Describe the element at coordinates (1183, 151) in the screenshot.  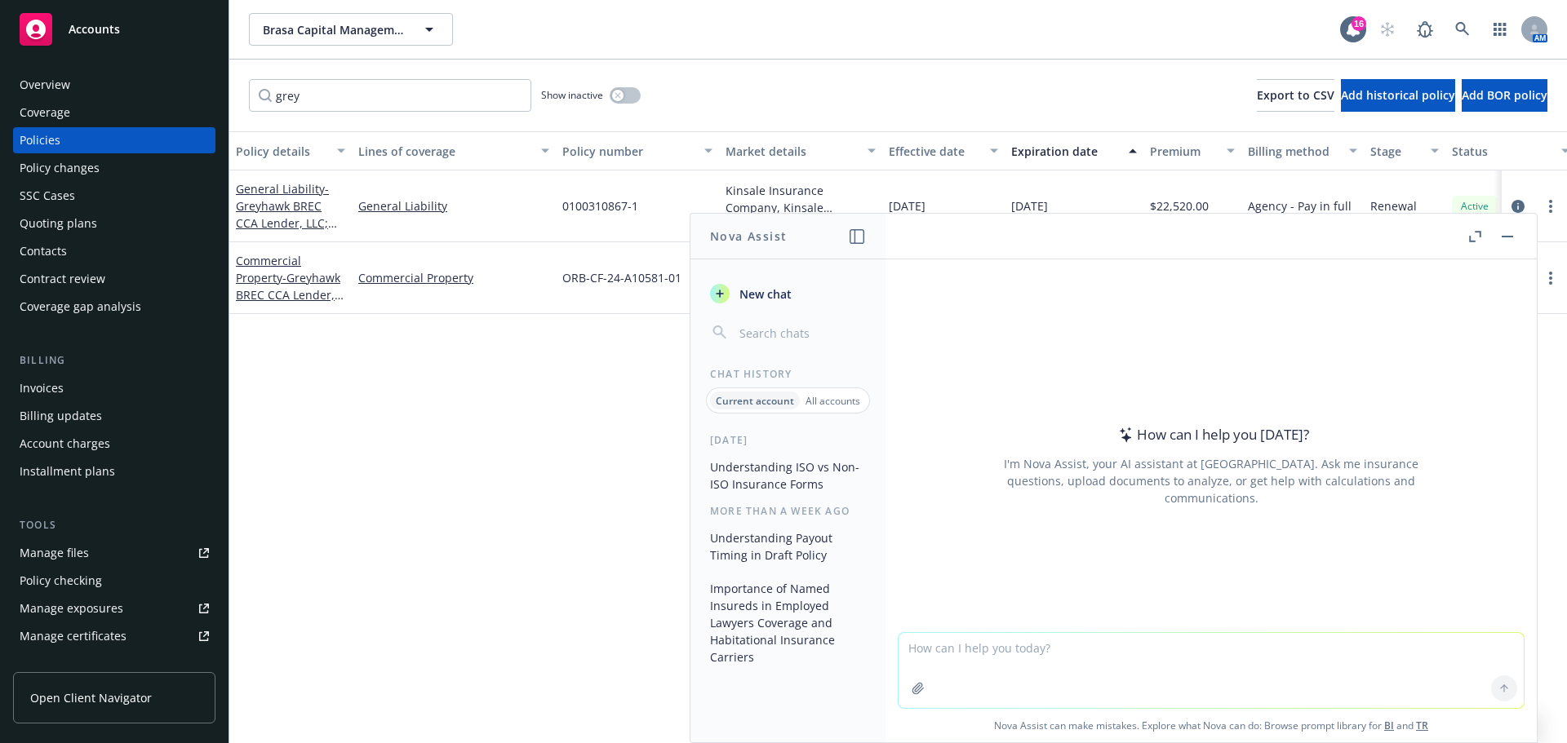
I see `div: Premium` at that location.